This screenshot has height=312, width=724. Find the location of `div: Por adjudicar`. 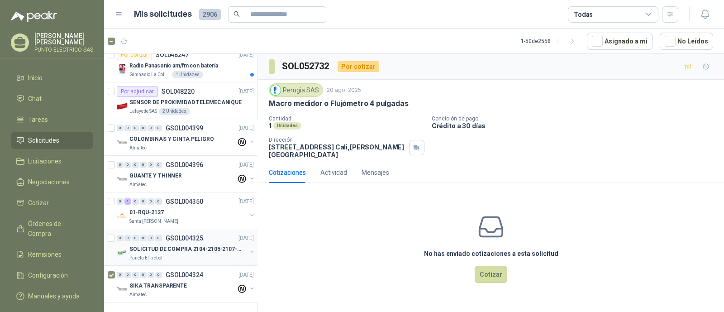

div: Por adjudicar is located at coordinates (137, 91).